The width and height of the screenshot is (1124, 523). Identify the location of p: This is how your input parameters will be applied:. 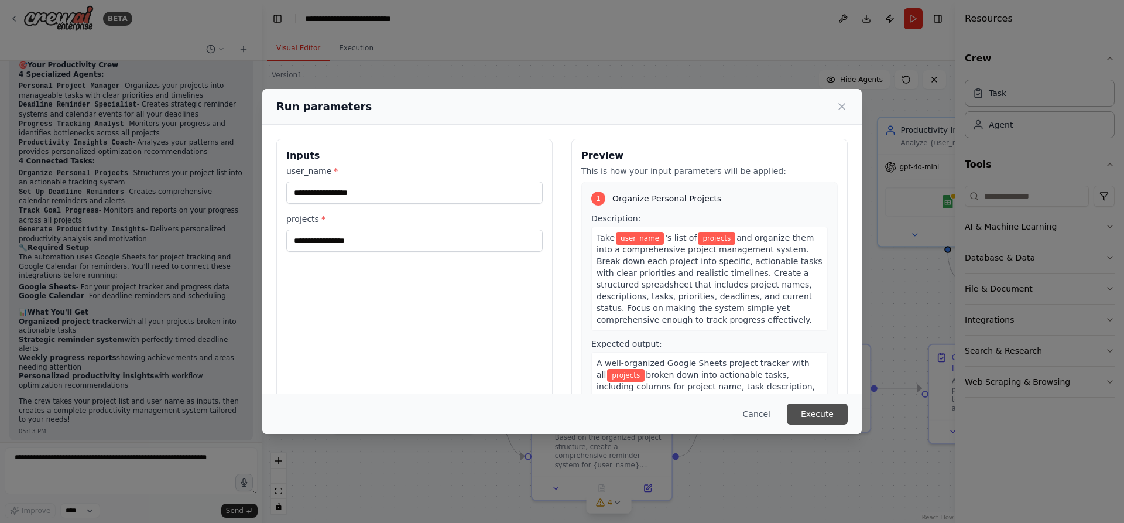
(709, 171).